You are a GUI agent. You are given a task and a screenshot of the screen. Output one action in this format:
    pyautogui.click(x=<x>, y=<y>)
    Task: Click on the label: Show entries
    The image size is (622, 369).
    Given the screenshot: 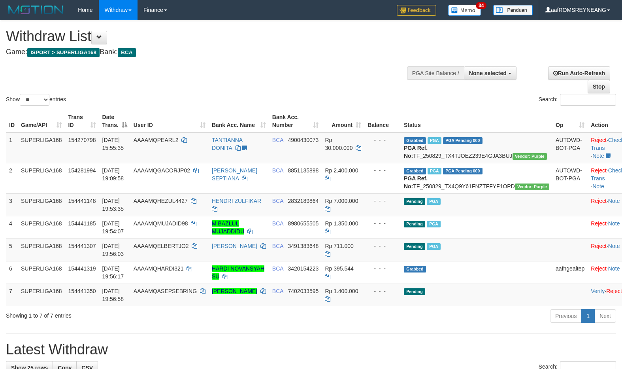 What is the action you would take?
    pyautogui.click(x=36, y=100)
    